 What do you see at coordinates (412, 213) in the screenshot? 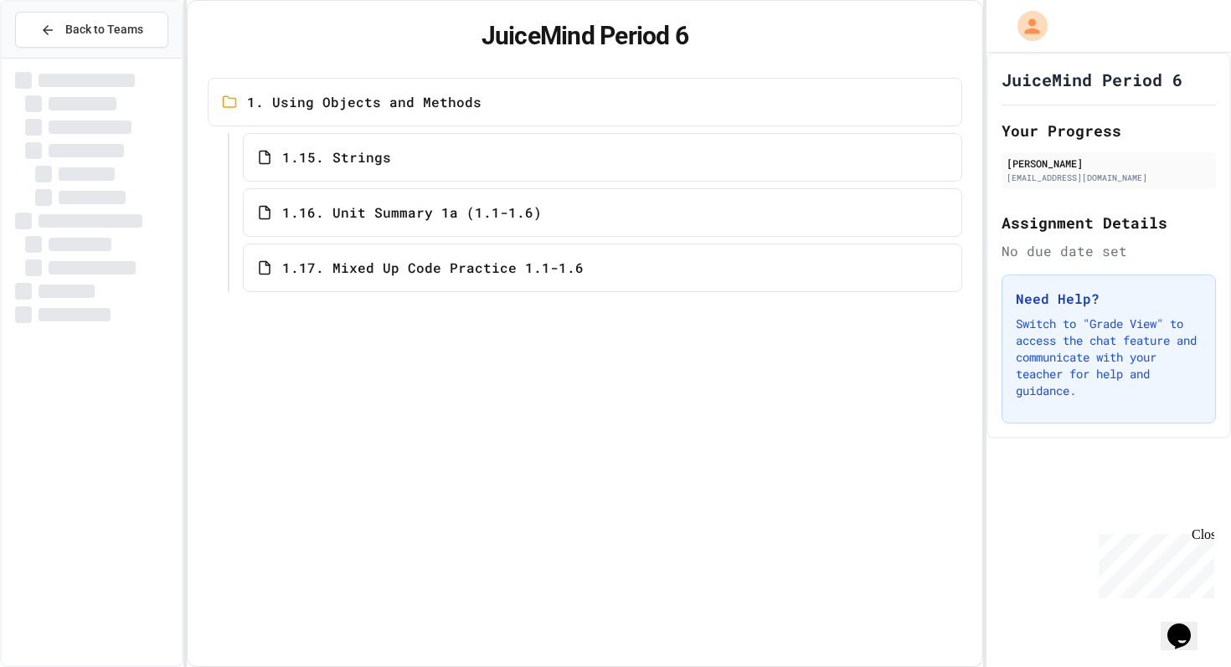
I see `span: 1.16. Unit Summary 1a (1.1-1.6)` at bounding box center [412, 213].